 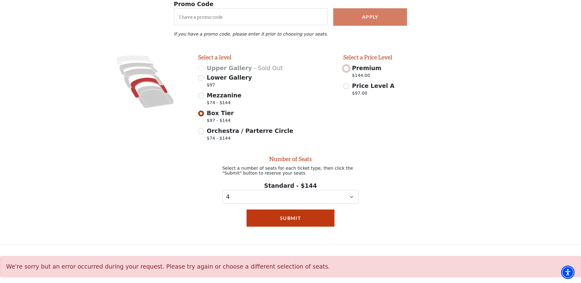 I want to click on button: Submit, so click(x=290, y=218).